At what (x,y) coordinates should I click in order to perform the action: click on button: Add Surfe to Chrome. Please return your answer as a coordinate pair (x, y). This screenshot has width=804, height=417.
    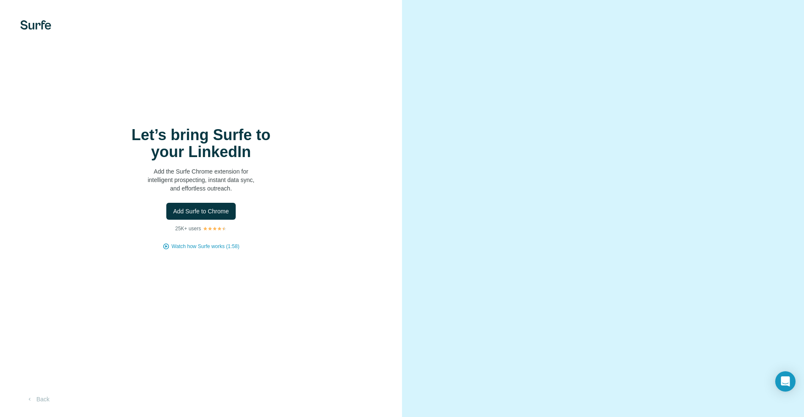
    Looking at the image, I should click on (201, 211).